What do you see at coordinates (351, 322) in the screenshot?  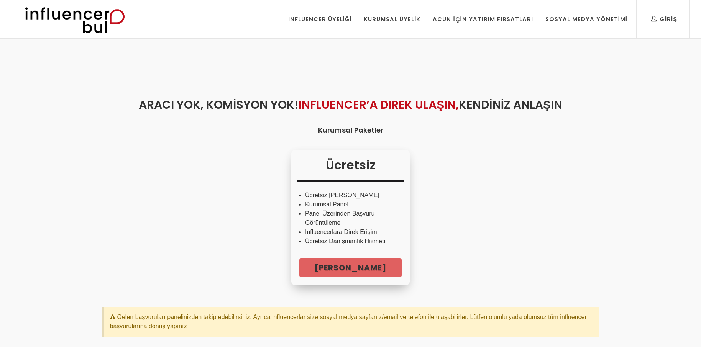 I see `div: Gelen başvuruları panelinizden takip edebilirsiniz. Ayrıca influencerlar size sosyal medya sayfan...` at bounding box center [351, 322].